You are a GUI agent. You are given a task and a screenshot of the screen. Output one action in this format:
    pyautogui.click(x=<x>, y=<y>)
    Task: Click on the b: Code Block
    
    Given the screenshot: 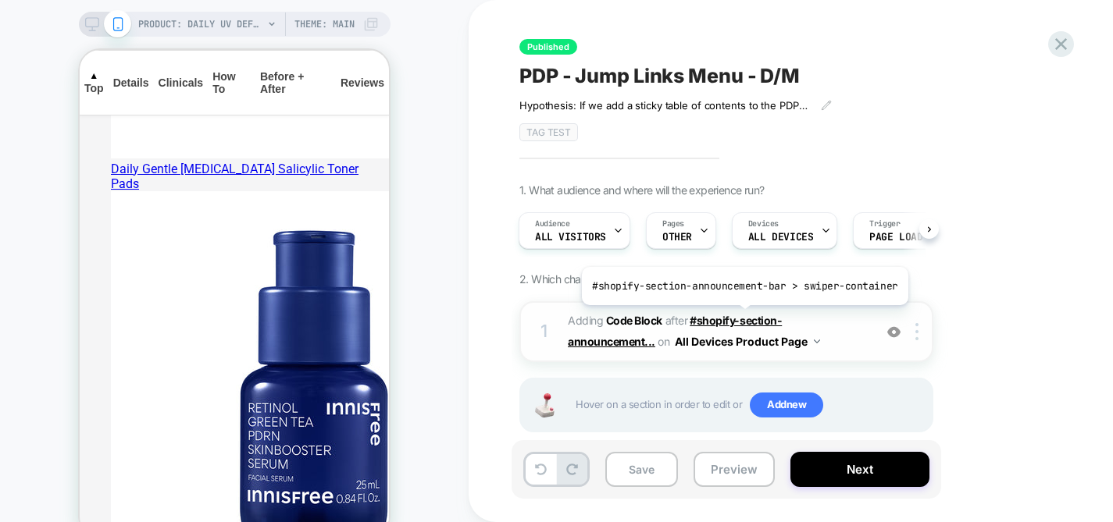 What is the action you would take?
    pyautogui.click(x=634, y=320)
    